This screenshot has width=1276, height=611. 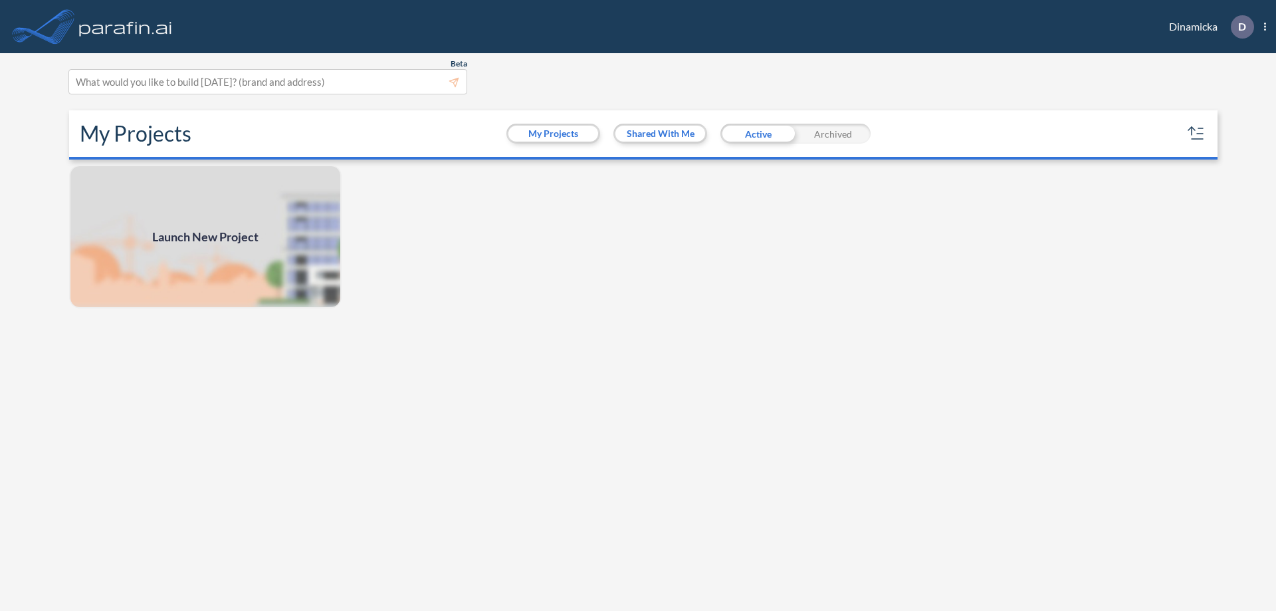 I want to click on button: Shared With Me, so click(x=660, y=134).